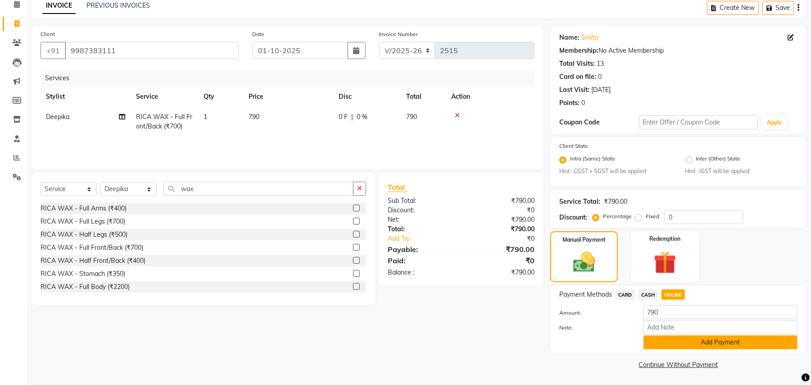 This screenshot has height=385, width=811. I want to click on div: Card on file:, so click(578, 77).